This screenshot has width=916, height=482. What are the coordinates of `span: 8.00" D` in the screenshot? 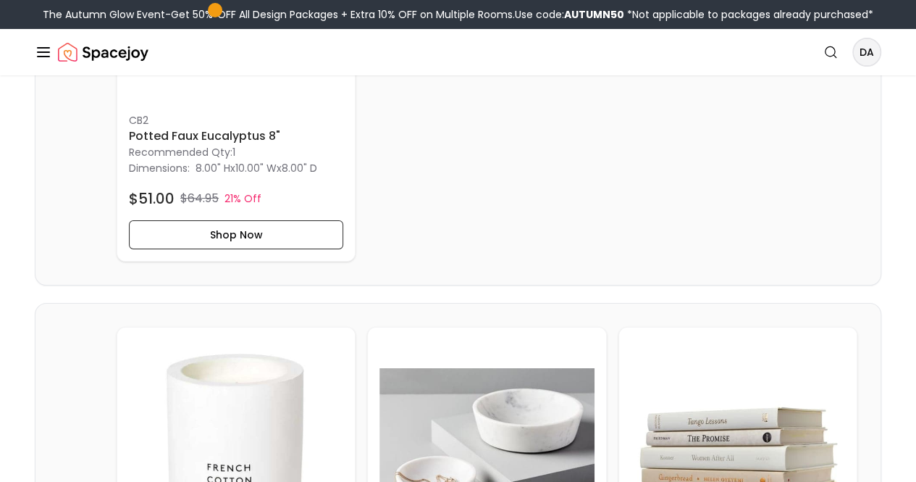 It's located at (299, 168).